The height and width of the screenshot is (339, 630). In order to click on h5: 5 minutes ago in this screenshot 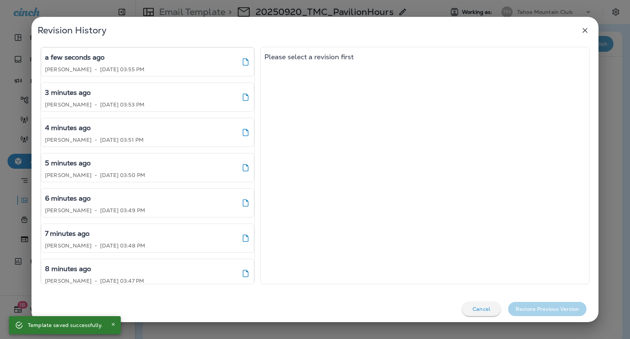, I will do `click(68, 163)`.